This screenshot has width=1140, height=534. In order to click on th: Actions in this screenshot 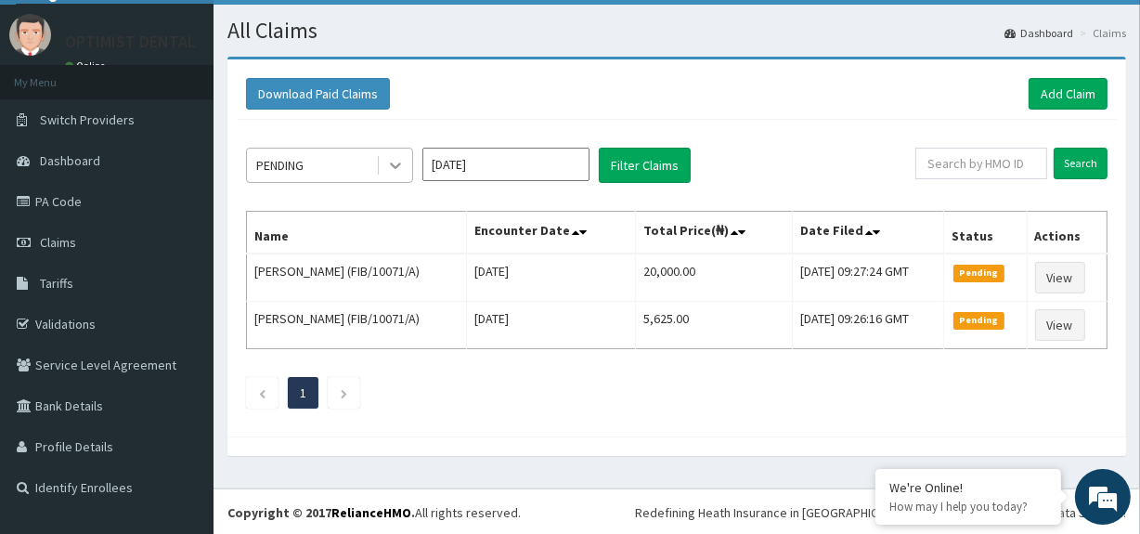, I will do `click(1066, 233)`.